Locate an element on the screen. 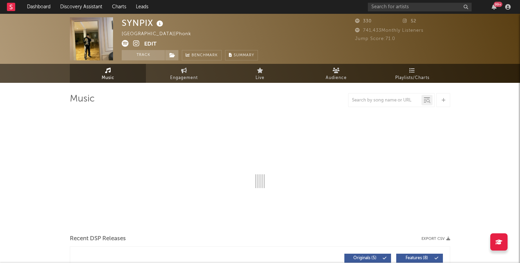 The height and width of the screenshot is (263, 520). button: Originals(5) is located at coordinates (367, 258).